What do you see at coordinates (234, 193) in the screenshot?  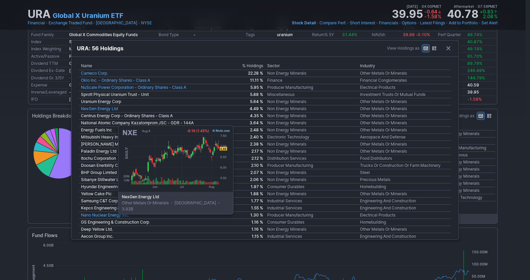 I see `td: 1.88 %` at bounding box center [234, 193].